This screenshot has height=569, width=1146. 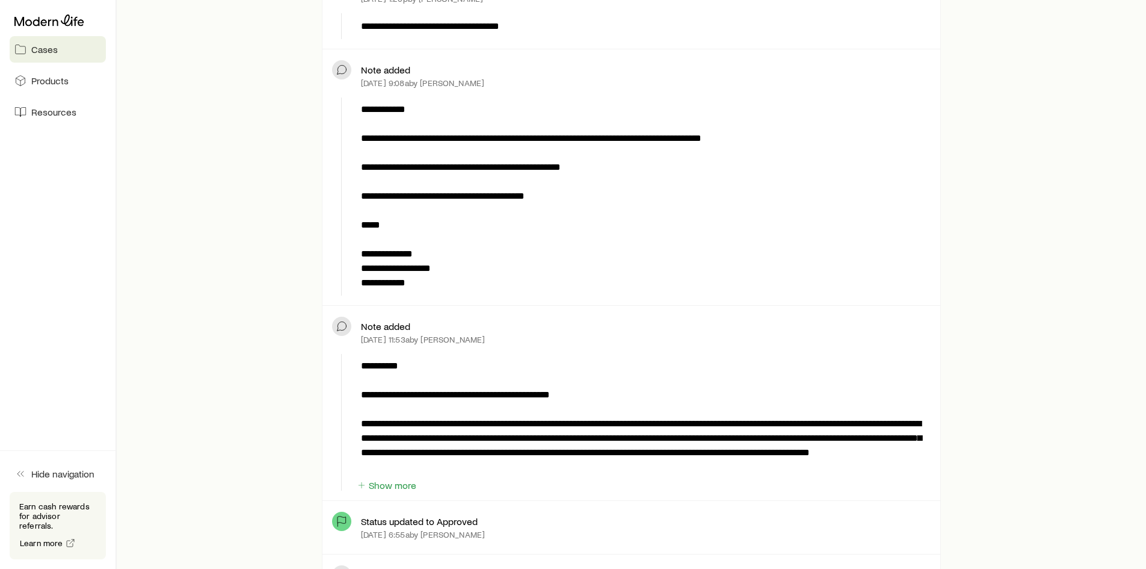 What do you see at coordinates (45, 49) in the screenshot?
I see `span: Cases` at bounding box center [45, 49].